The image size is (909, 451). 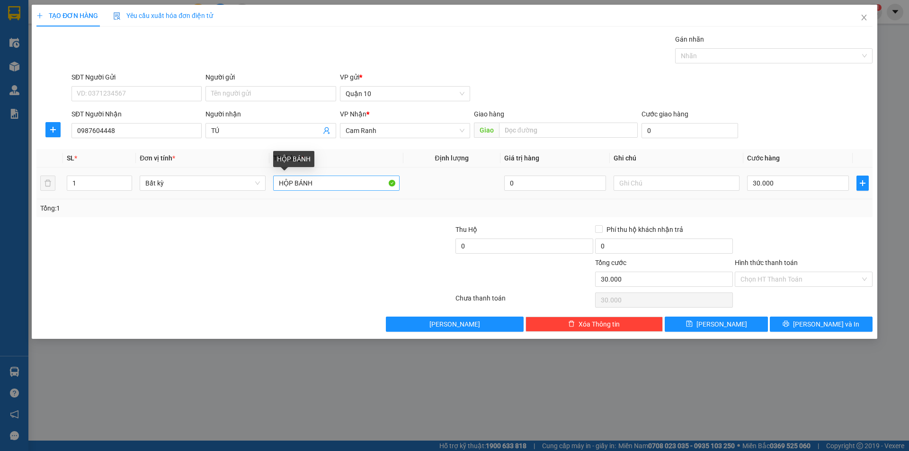 What do you see at coordinates (195, 208) in the screenshot?
I see `div: Tổng: 1` at bounding box center [195, 208].